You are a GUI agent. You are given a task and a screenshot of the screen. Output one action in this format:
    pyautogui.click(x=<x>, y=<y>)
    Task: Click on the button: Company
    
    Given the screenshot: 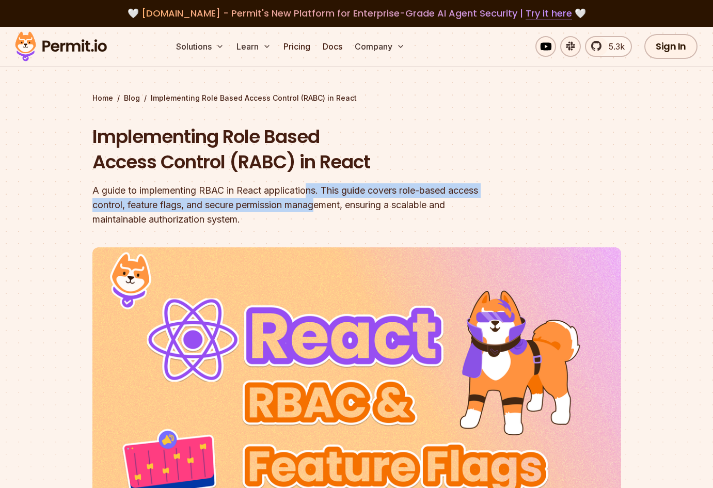 What is the action you would take?
    pyautogui.click(x=380, y=46)
    